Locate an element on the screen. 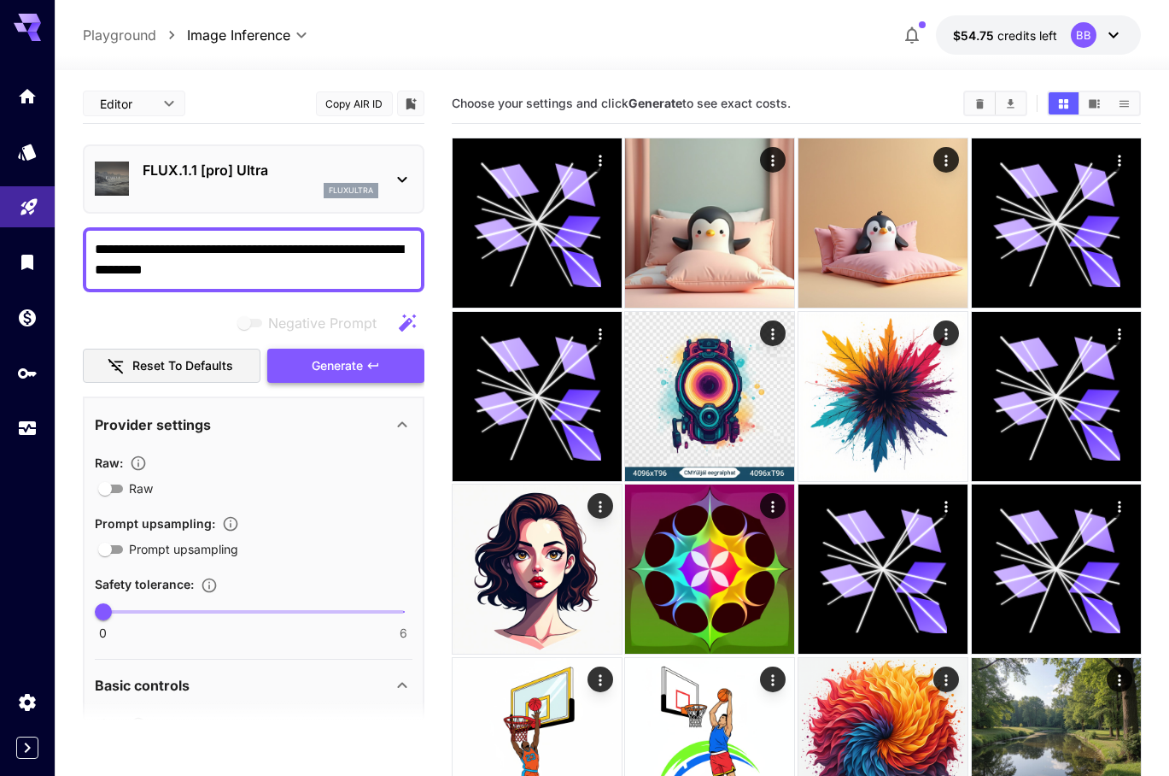  span: Image Inference is located at coordinates (238, 35).